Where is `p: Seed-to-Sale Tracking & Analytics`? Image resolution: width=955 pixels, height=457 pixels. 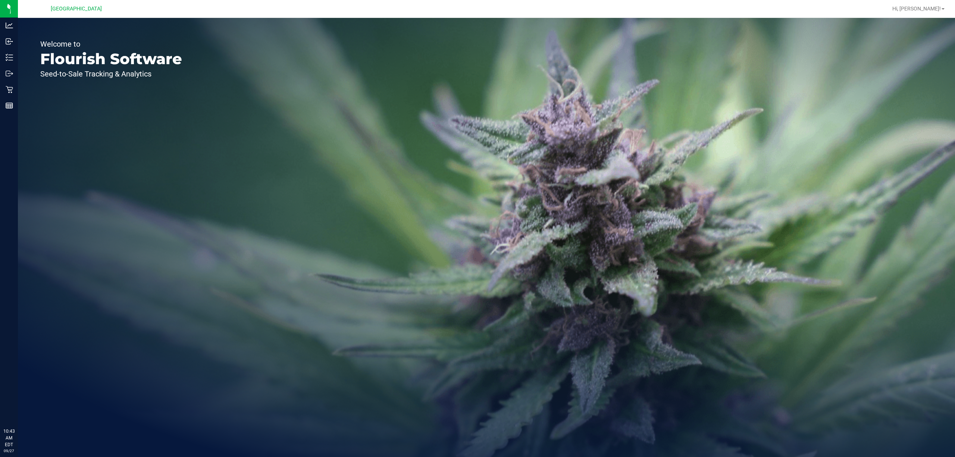 p: Seed-to-Sale Tracking & Analytics is located at coordinates (111, 74).